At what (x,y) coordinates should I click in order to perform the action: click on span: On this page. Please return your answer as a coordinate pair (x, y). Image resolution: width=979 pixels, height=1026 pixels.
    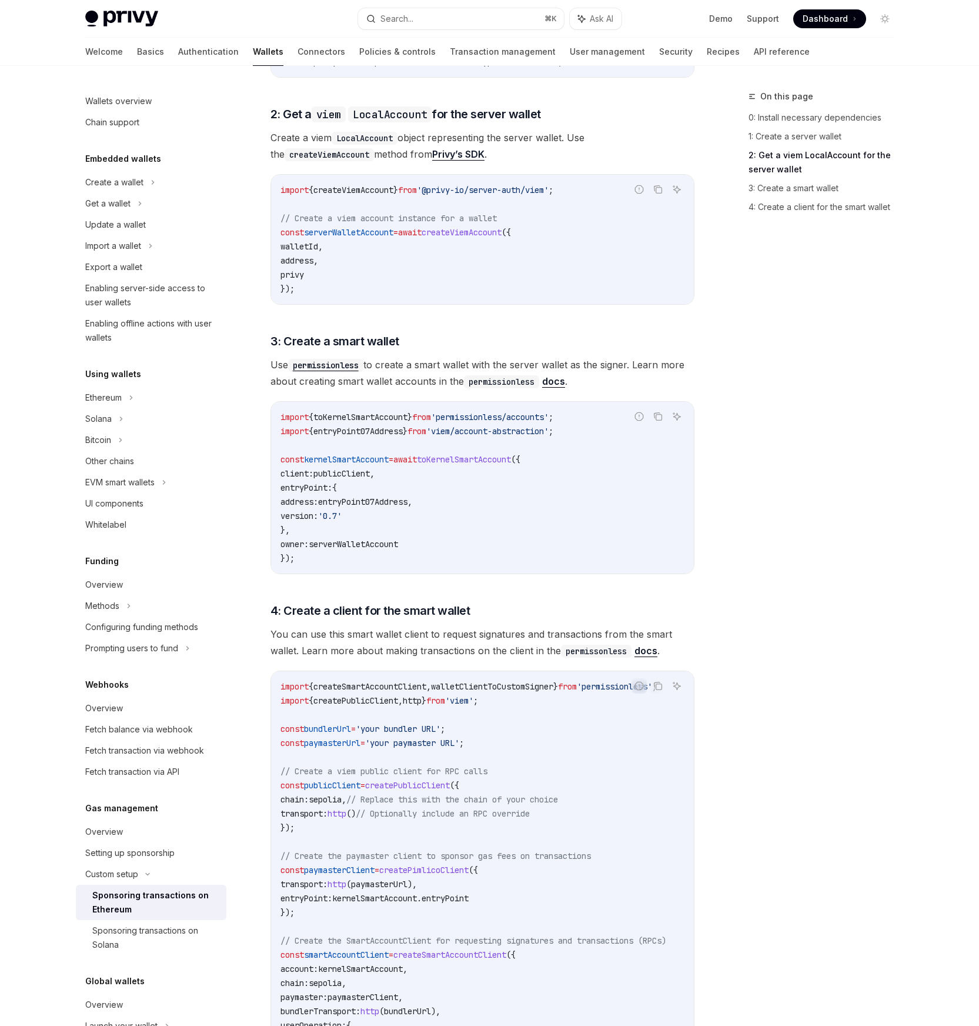
    Looking at the image, I should click on (787, 96).